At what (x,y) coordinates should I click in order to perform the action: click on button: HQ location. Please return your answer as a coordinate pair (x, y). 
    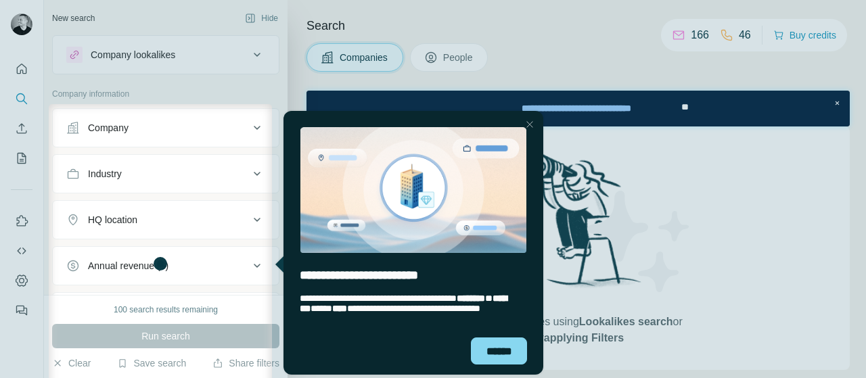
    Looking at the image, I should click on (166, 220).